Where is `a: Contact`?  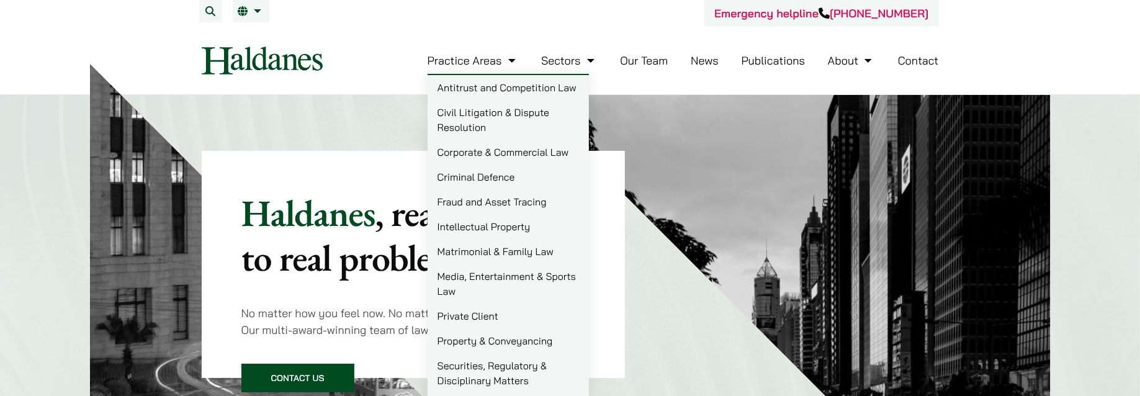
a: Contact is located at coordinates (918, 60).